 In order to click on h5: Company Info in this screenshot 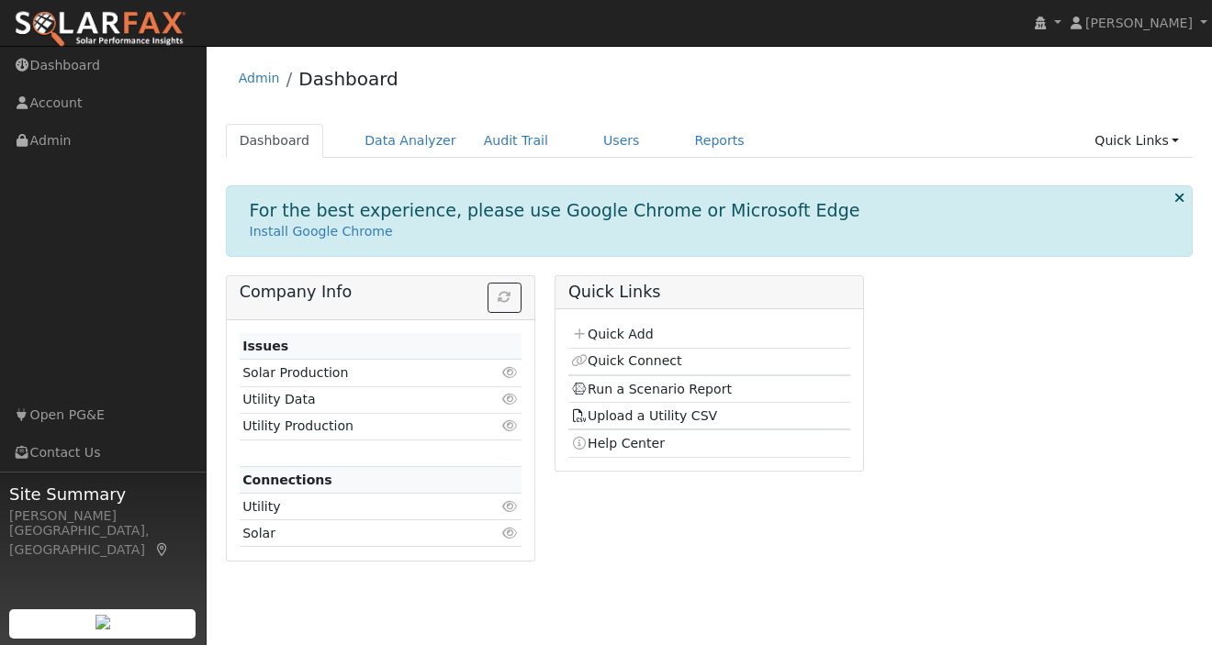, I will do `click(380, 292)`.